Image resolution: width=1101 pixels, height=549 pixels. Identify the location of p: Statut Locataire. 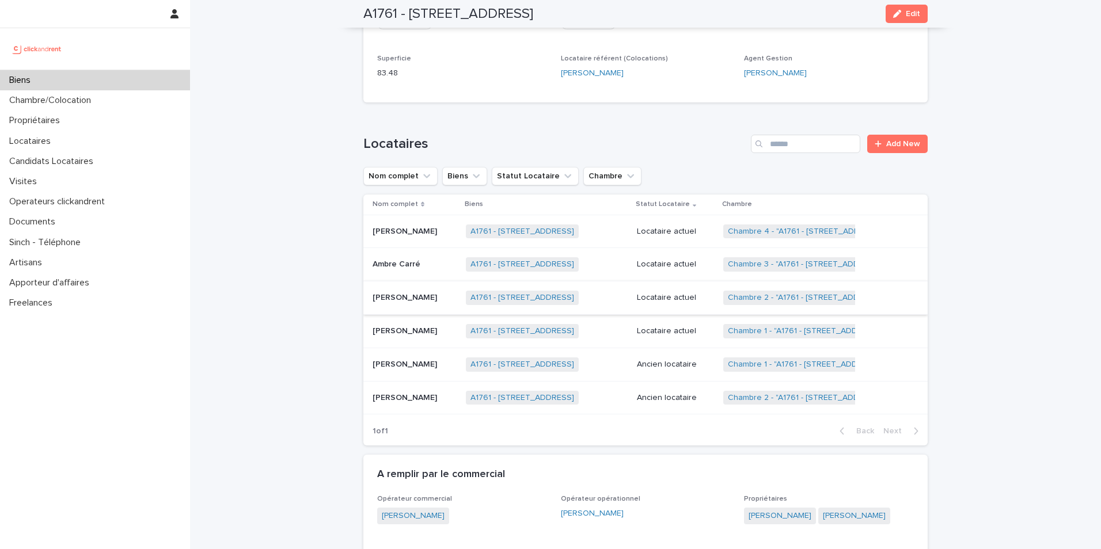
(663, 204).